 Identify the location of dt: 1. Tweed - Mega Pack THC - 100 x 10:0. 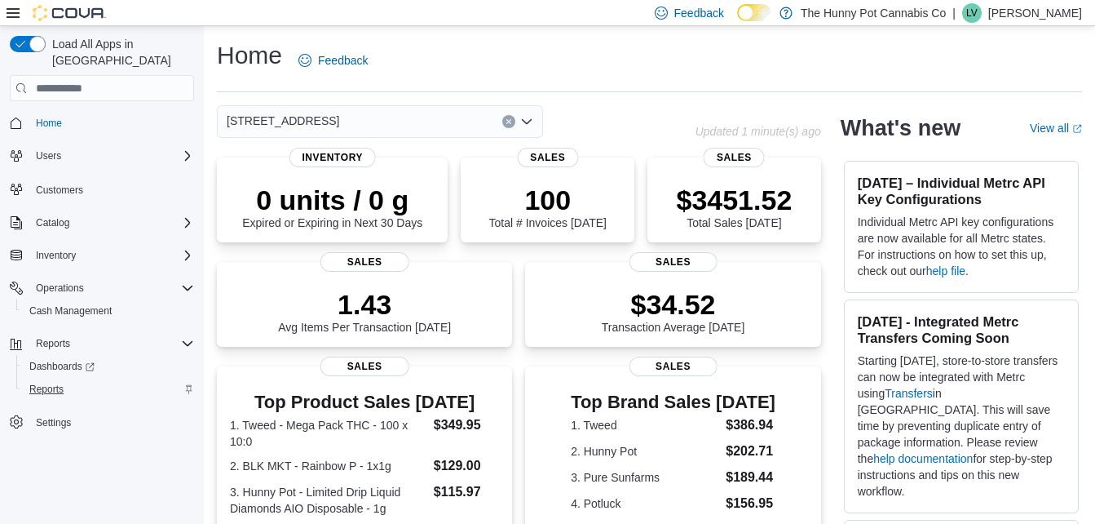
(329, 433).